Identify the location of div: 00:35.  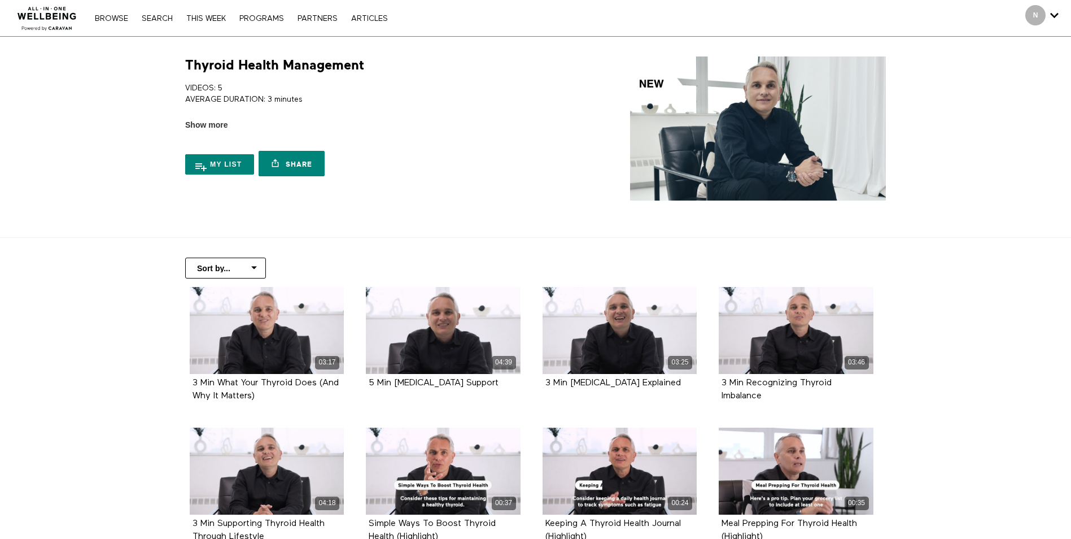
(857, 503).